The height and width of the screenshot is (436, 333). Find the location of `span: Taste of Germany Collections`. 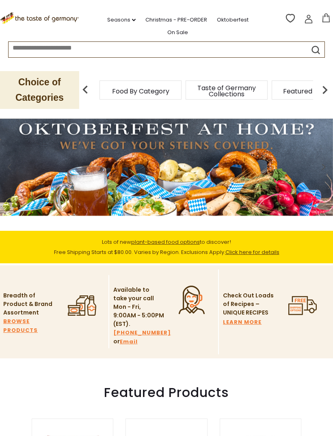

span: Taste of Germany Collections is located at coordinates (227, 91).